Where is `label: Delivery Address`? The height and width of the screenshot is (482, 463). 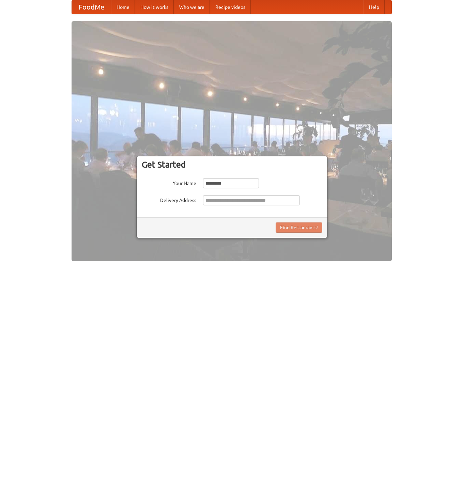
label: Delivery Address is located at coordinates (169, 199).